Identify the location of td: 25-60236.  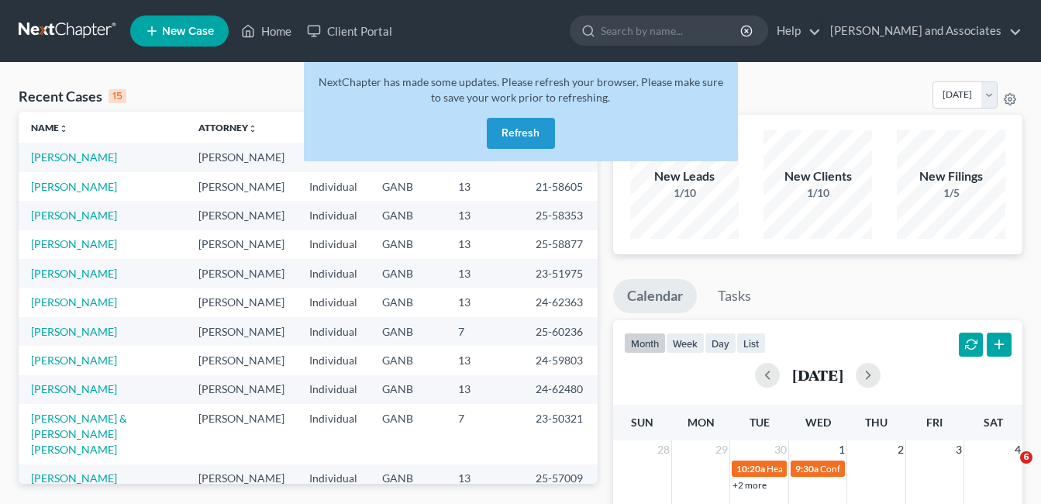
(560, 331).